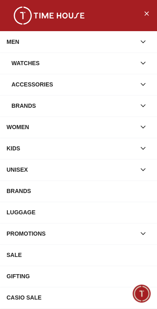  I want to click on div: SALE, so click(79, 255).